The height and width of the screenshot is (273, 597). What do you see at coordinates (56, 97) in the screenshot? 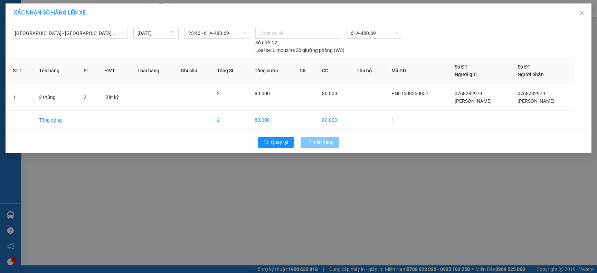
I see `td: 2 thùng` at bounding box center [56, 97].